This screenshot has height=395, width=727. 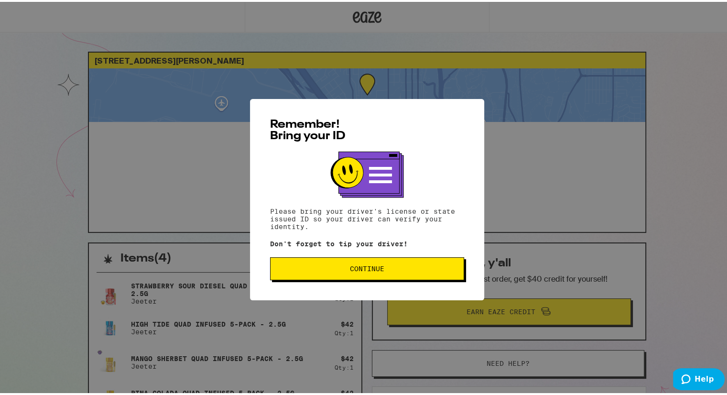 I want to click on p: Don't forget to tip your driver!, so click(x=367, y=242).